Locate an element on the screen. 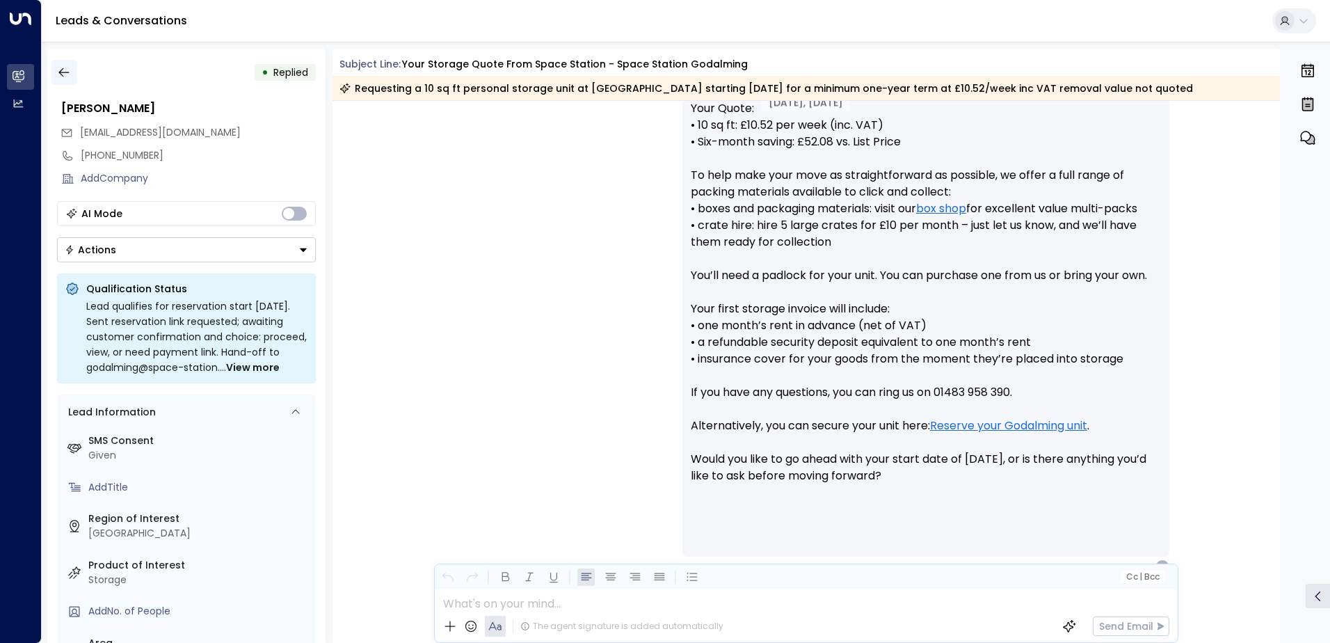  div: AddTitle is located at coordinates (199, 487).